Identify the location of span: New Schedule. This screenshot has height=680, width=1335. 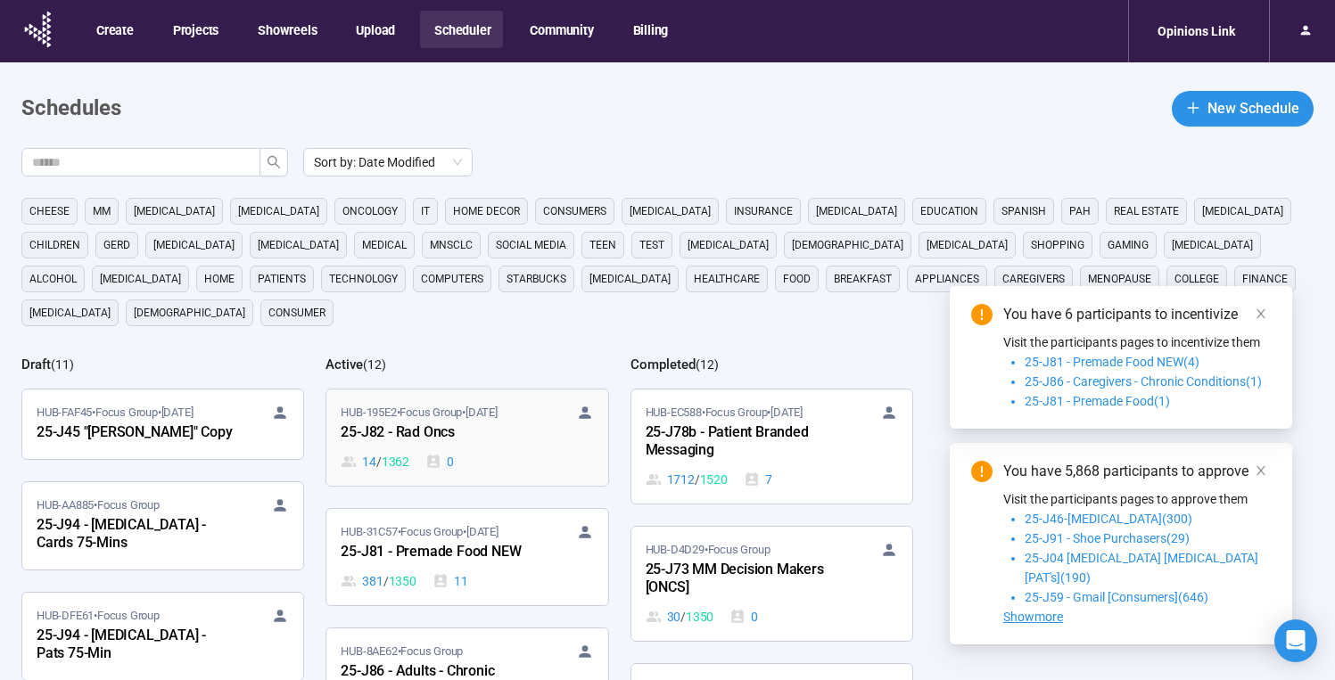
(1253, 108).